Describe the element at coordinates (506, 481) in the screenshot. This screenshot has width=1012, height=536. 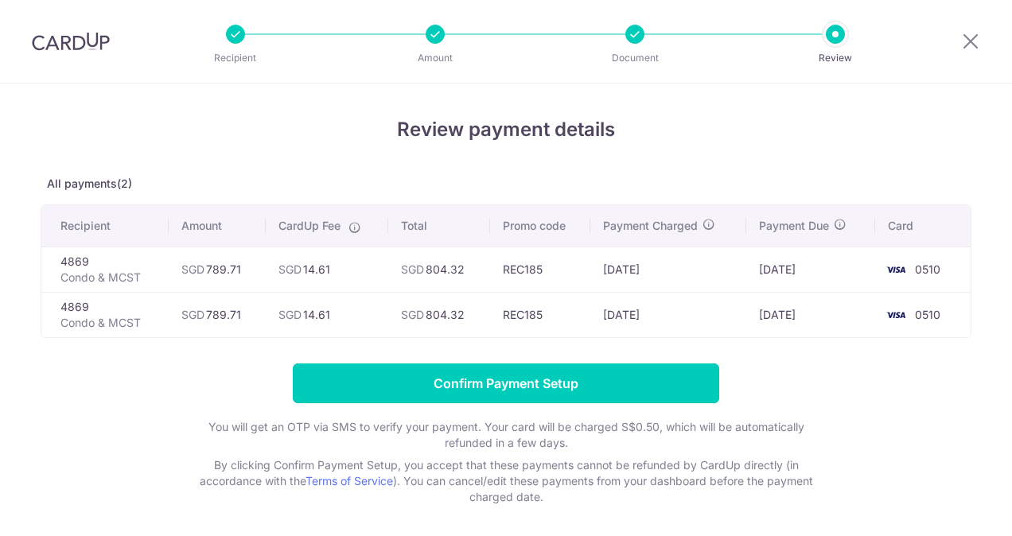
I see `p: By clicking Confirm Payment Setup, you accept that these payments cannot be refunded by CardUp di...` at that location.